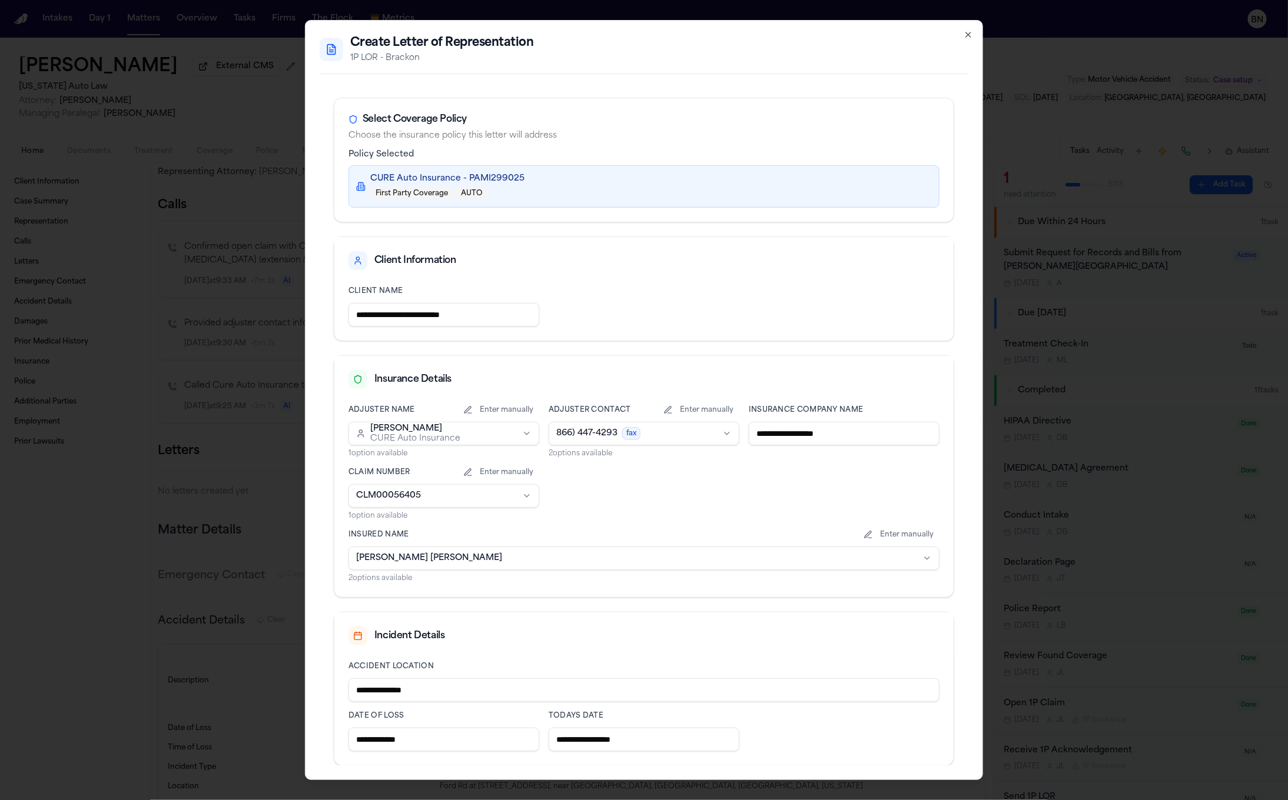 This screenshot has width=1288, height=800. Describe the element at coordinates (657, 261) in the screenshot. I see `div: Client Information` at that location.